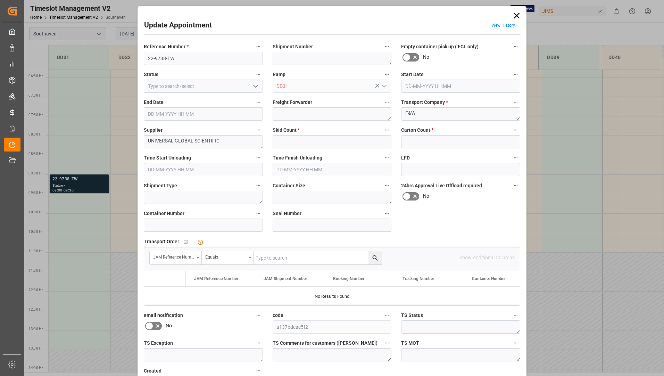 Image resolution: width=664 pixels, height=376 pixels. I want to click on button: Transport Company *, so click(516, 102).